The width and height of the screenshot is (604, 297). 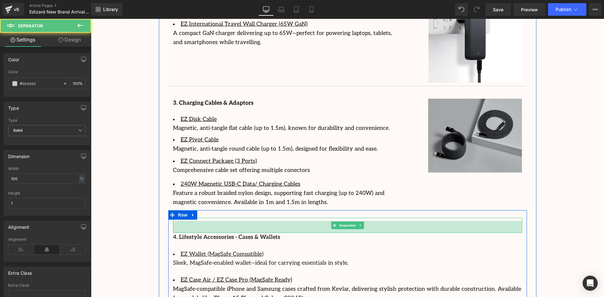 I want to click on button: More, so click(x=595, y=9).